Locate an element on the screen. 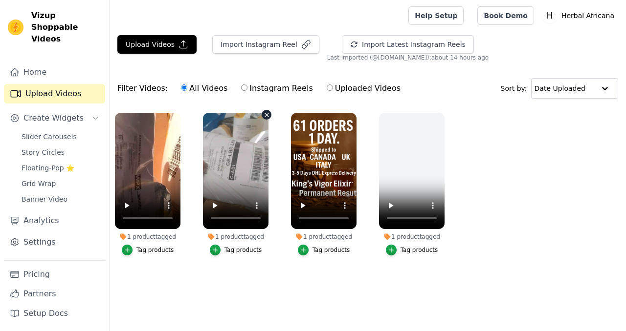 The height and width of the screenshot is (331, 626). a: Upload Videos is located at coordinates (54, 94).